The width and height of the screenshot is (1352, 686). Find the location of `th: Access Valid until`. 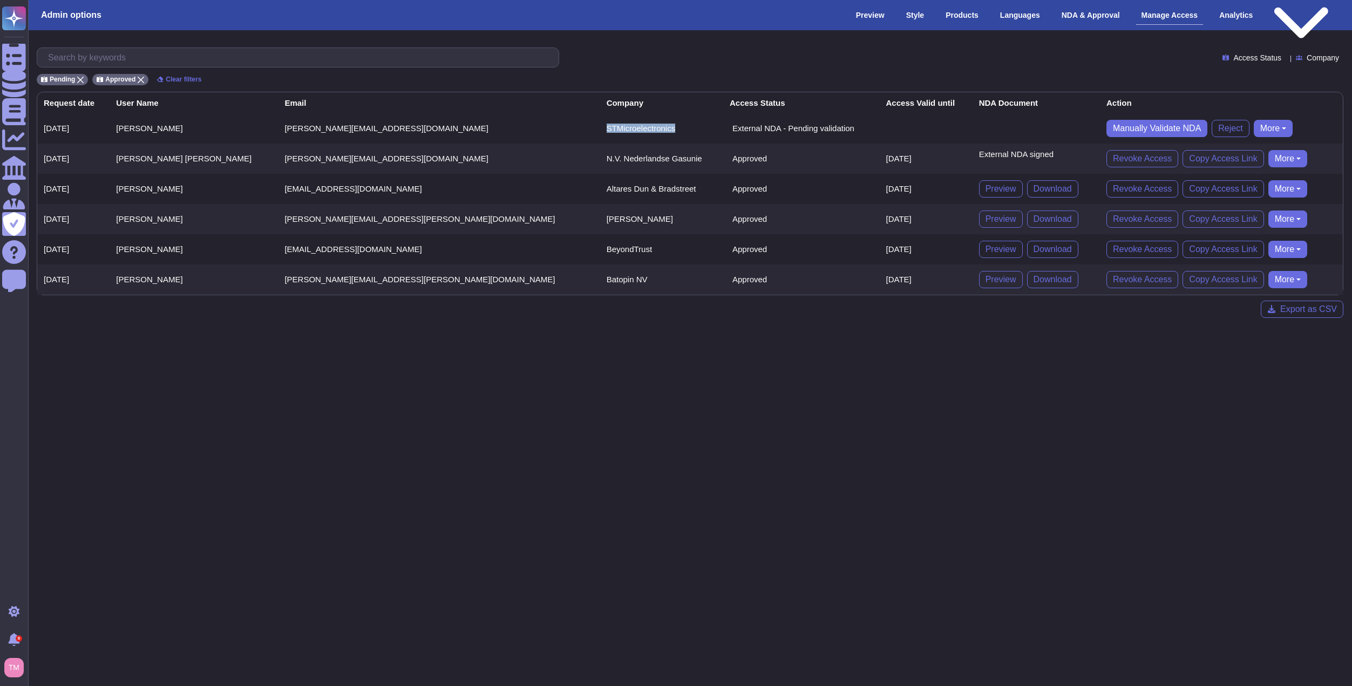

th: Access Valid until is located at coordinates (926, 103).